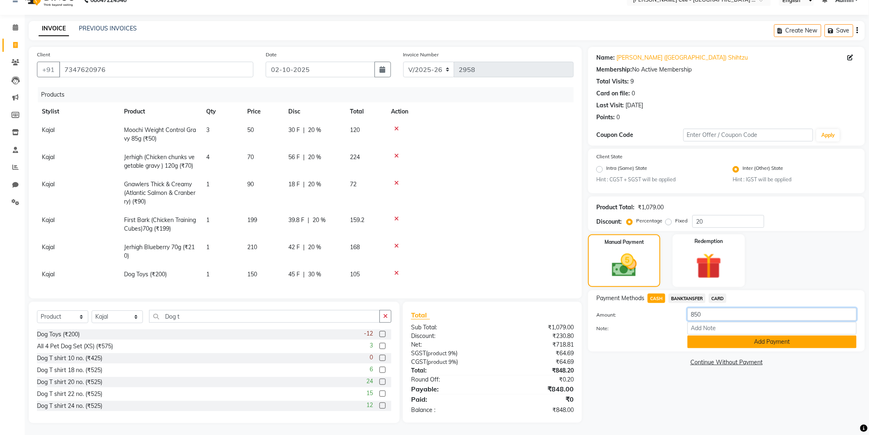 Image resolution: width=869 pixels, height=435 pixels. I want to click on span: 30 F, so click(294, 130).